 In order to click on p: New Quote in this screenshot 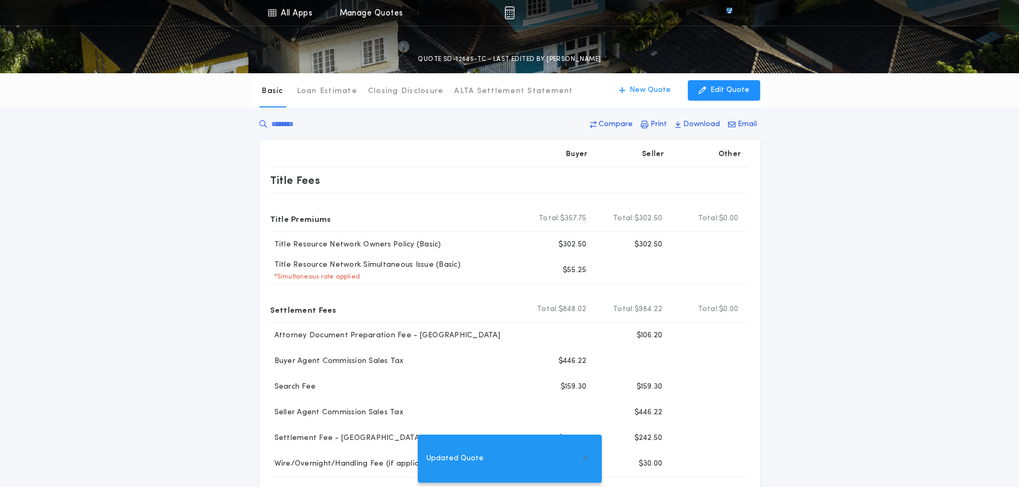, I will do `click(650, 90)`.